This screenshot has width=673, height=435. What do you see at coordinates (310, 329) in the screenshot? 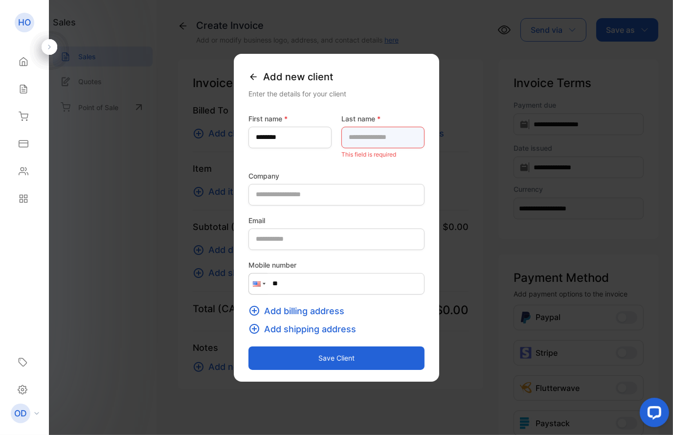
I see `span: Add shipping address` at bounding box center [310, 329].